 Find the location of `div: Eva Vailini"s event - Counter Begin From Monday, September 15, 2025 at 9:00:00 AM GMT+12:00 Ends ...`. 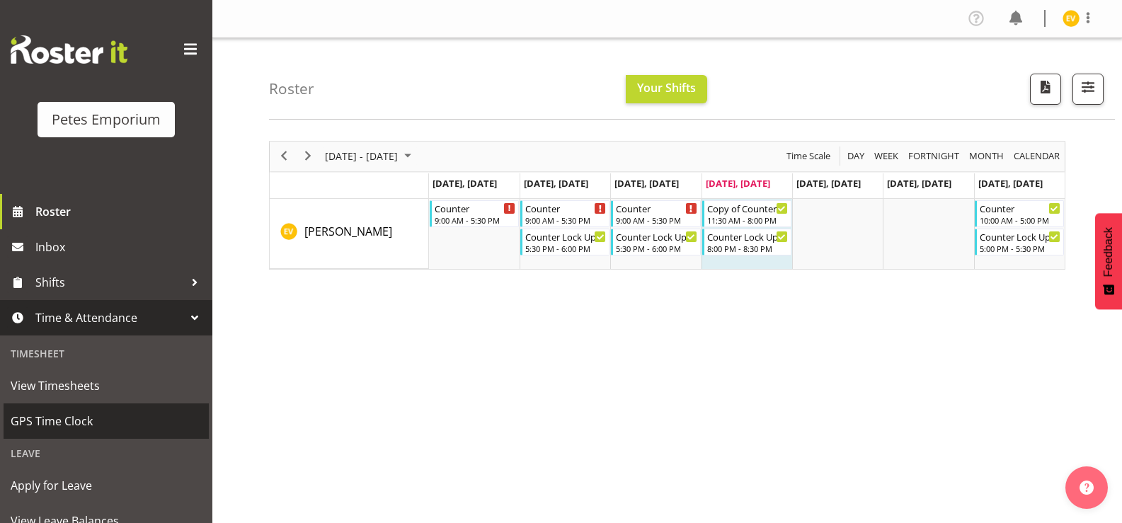

div: Eva Vailini"s event - Counter Begin From Monday, September 15, 2025 at 9:00:00 AM GMT+12:00 Ends ... is located at coordinates (474, 214).